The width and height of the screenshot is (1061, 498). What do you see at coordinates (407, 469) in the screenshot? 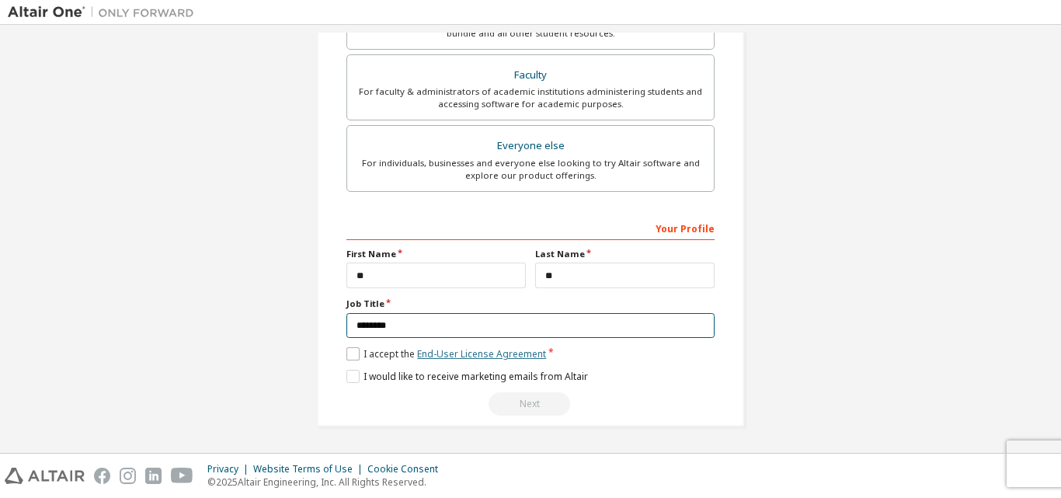
I see `div: Cookie Consent` at bounding box center [407, 469].